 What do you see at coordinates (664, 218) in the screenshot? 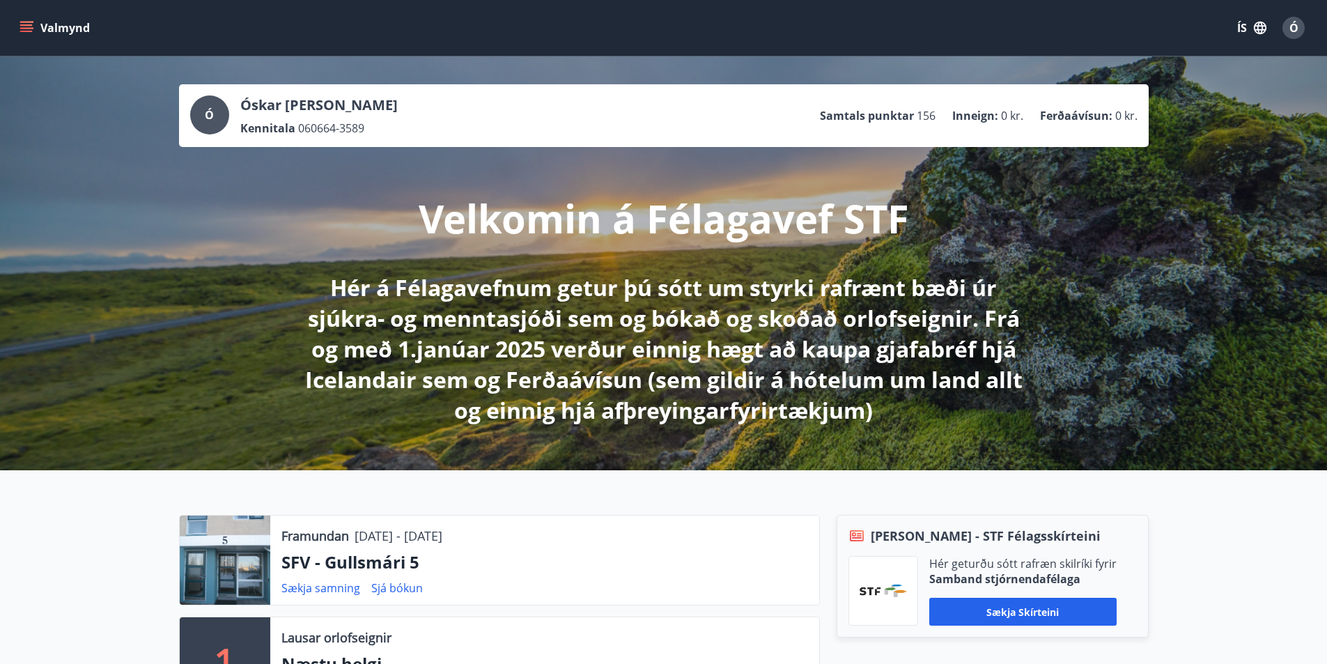
I see `p: Velkomin á Félagavef STF` at bounding box center [664, 218].